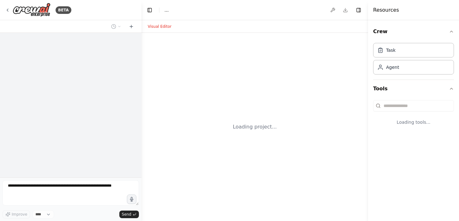 The width and height of the screenshot is (459, 221). Describe the element at coordinates (150, 10) in the screenshot. I see `button: Hide left sidebar` at that location.